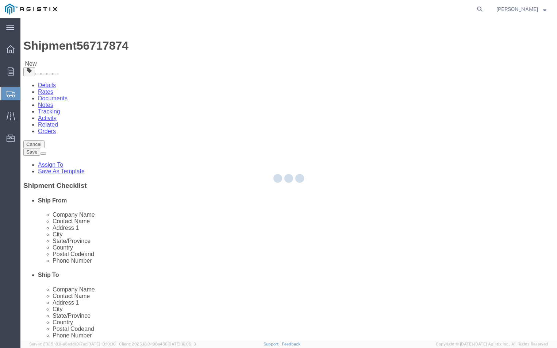 The image size is (557, 348). What do you see at coordinates (291, 344) in the screenshot?
I see `a: Feedback` at bounding box center [291, 344].